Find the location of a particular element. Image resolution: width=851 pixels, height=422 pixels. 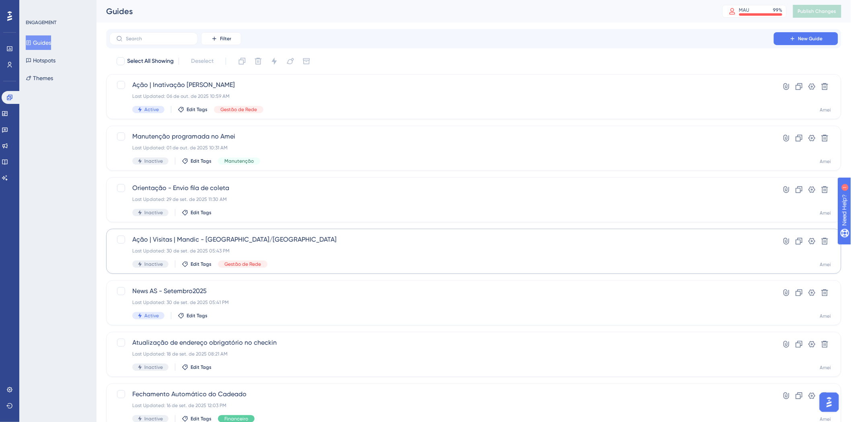

input: Search is located at coordinates (159, 39).